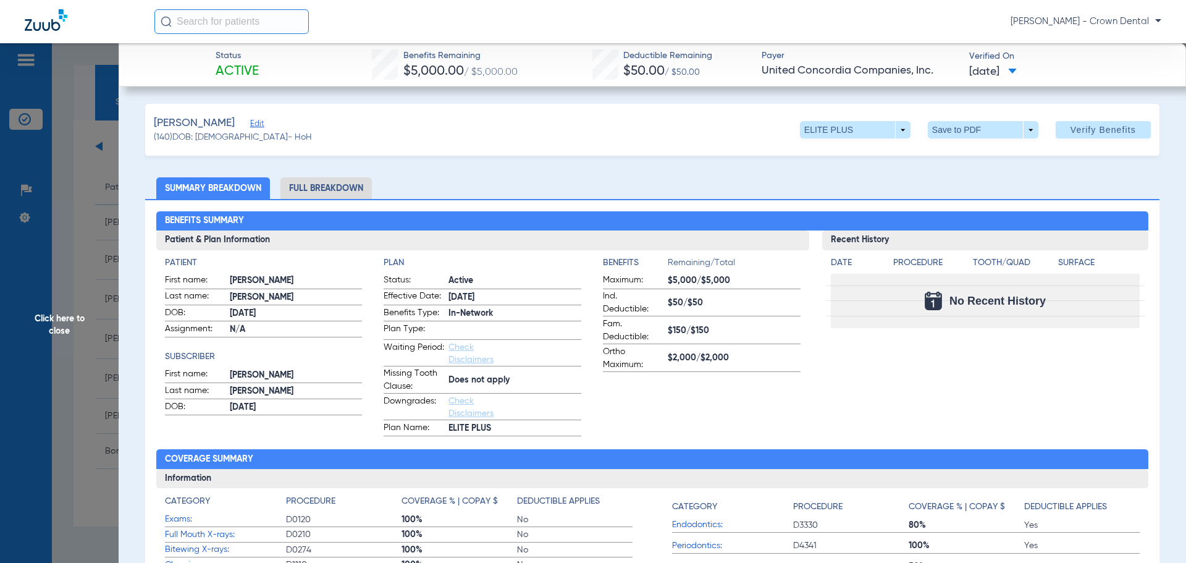 The image size is (1186, 563). What do you see at coordinates (483, 240) in the screenshot?
I see `h3: Patient & Plan Information` at bounding box center [483, 240].